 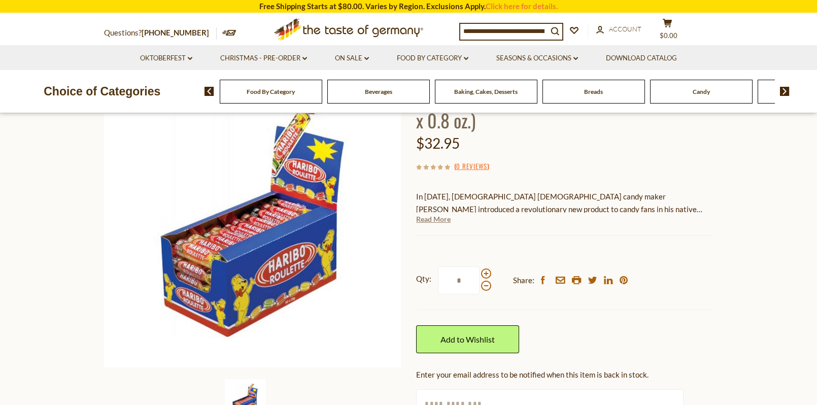 I want to click on span: Account, so click(x=625, y=29).